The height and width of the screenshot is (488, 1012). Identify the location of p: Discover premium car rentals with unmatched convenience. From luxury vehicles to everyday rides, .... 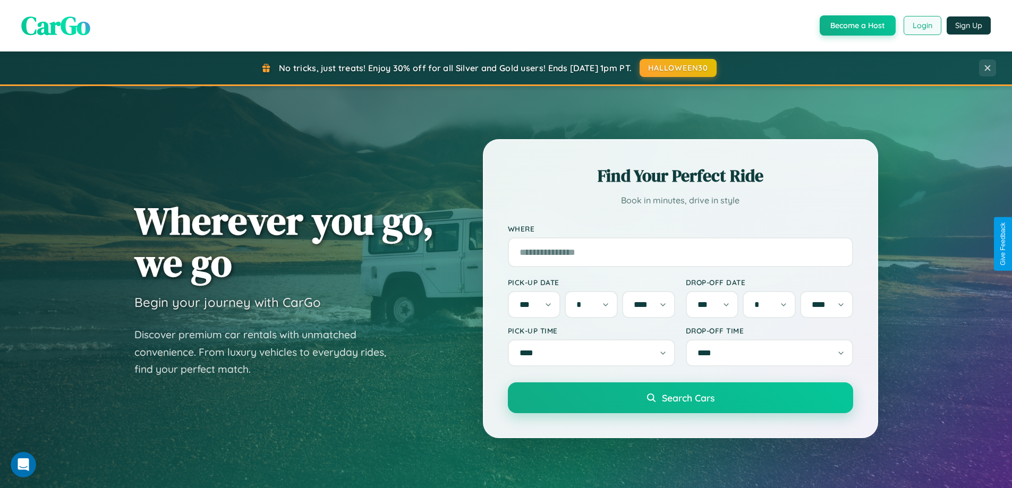
(267, 352).